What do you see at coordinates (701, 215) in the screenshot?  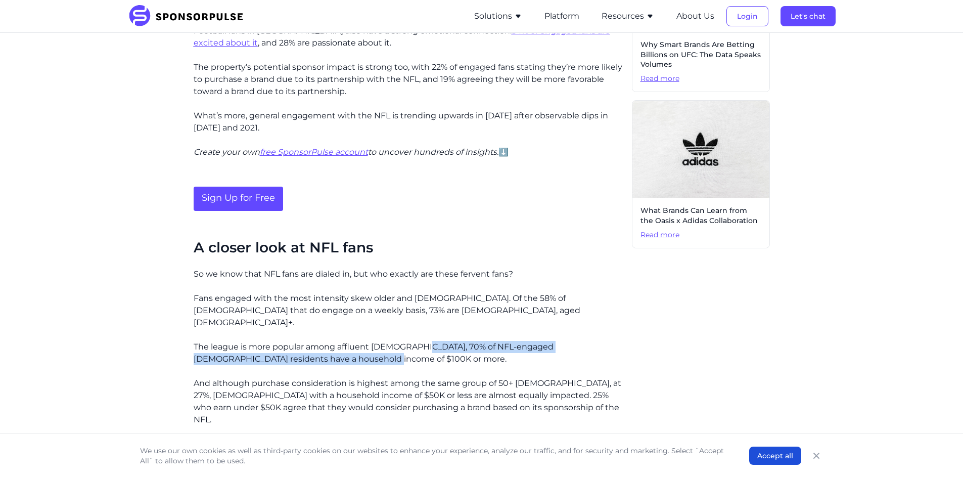 I see `span: What Brands Can Learn from the Oasis x Adidas Collaboration` at bounding box center [701, 215].